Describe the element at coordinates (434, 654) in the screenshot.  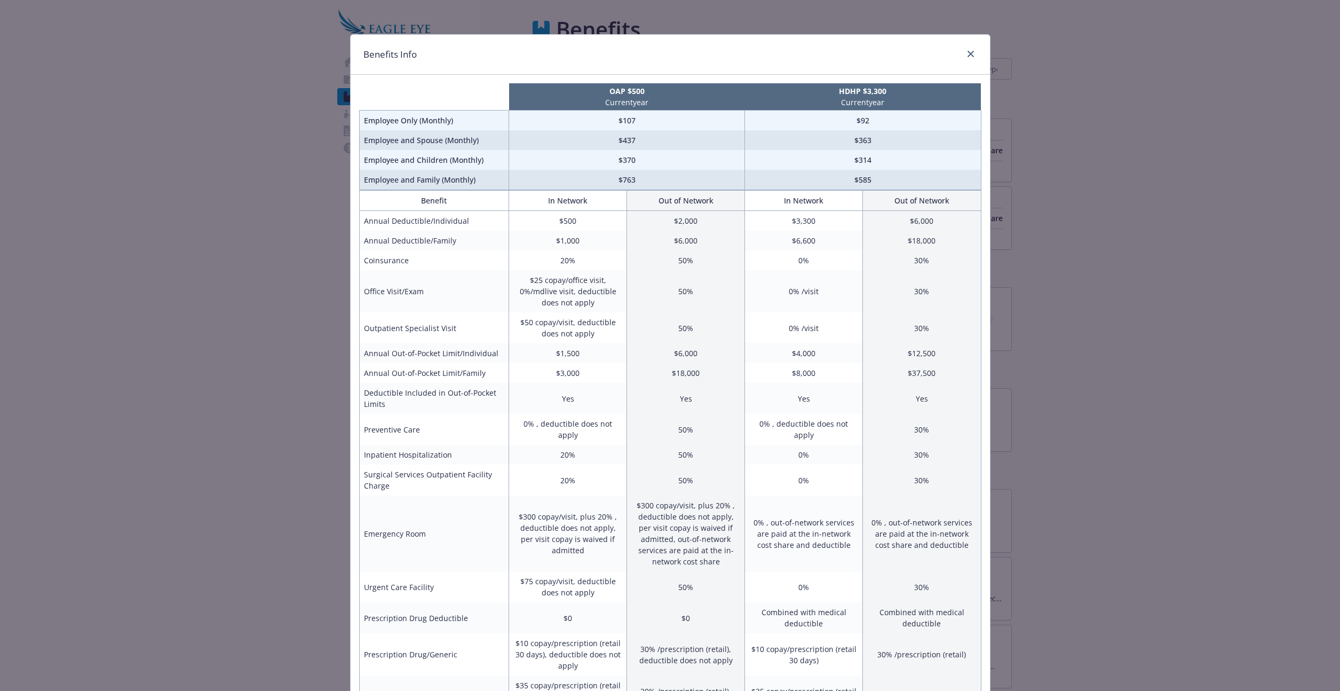
I see `td: Prescription Drug/Generic` at that location.